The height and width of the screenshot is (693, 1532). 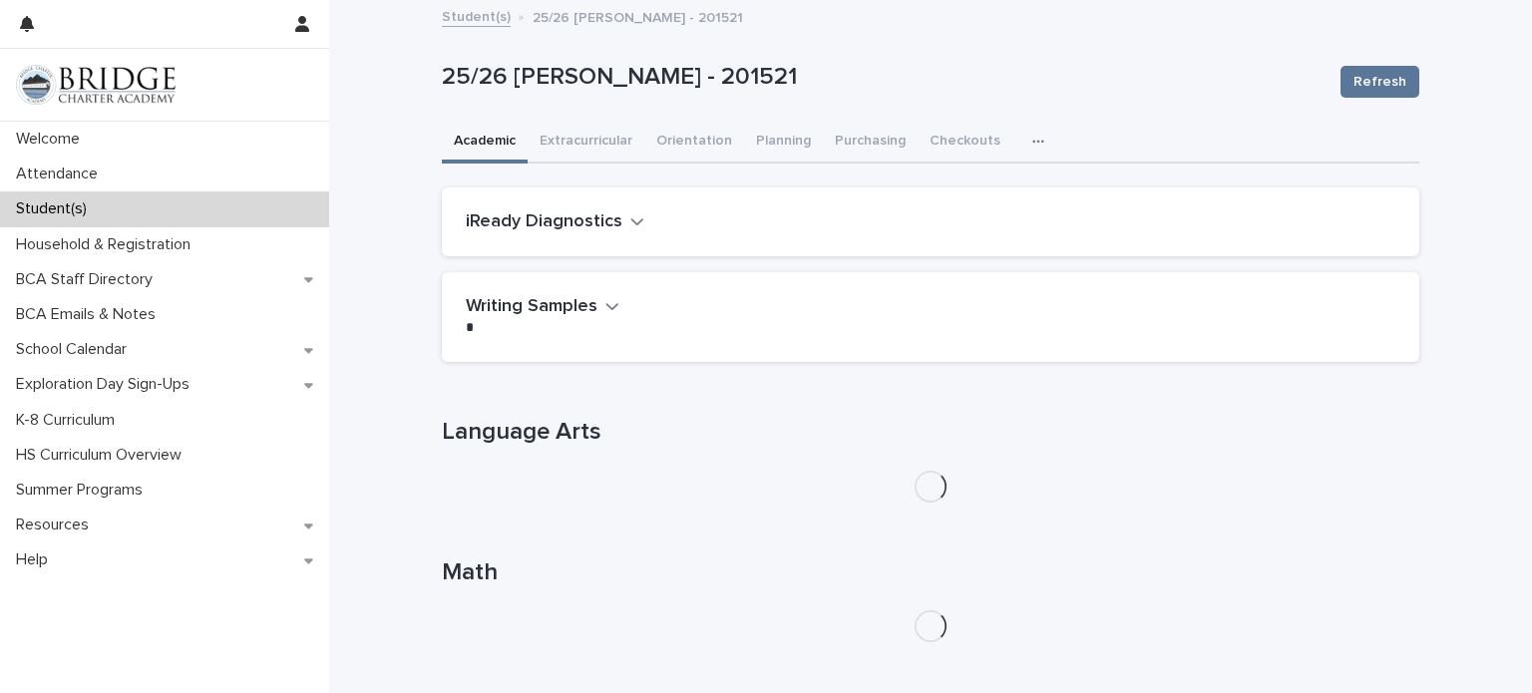 What do you see at coordinates (52, 139) in the screenshot?
I see `p: Welcome` at bounding box center [52, 139].